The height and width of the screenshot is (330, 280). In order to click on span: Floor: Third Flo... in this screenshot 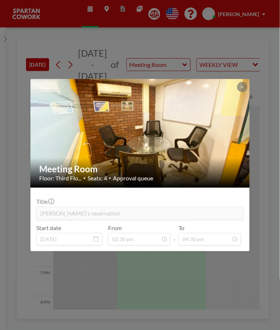, I will do `click(60, 178)`.